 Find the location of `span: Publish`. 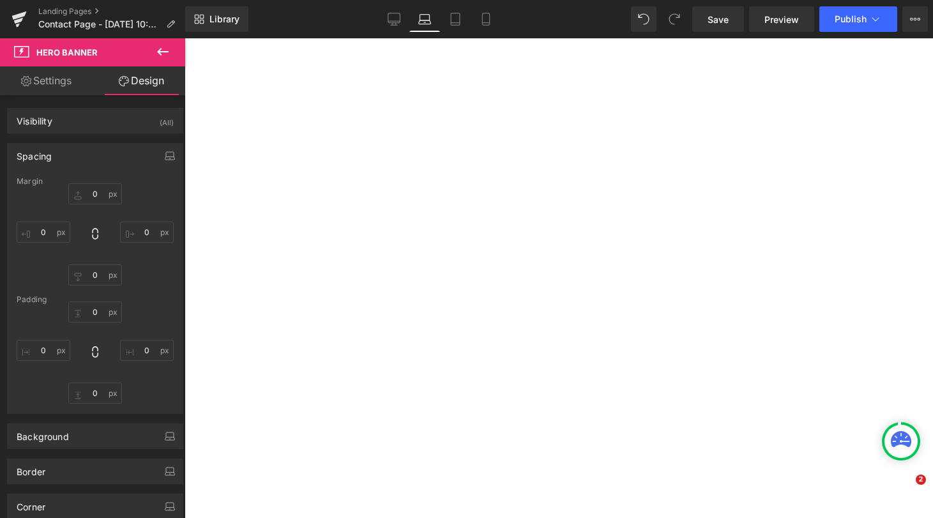

span: Publish is located at coordinates (851, 19).